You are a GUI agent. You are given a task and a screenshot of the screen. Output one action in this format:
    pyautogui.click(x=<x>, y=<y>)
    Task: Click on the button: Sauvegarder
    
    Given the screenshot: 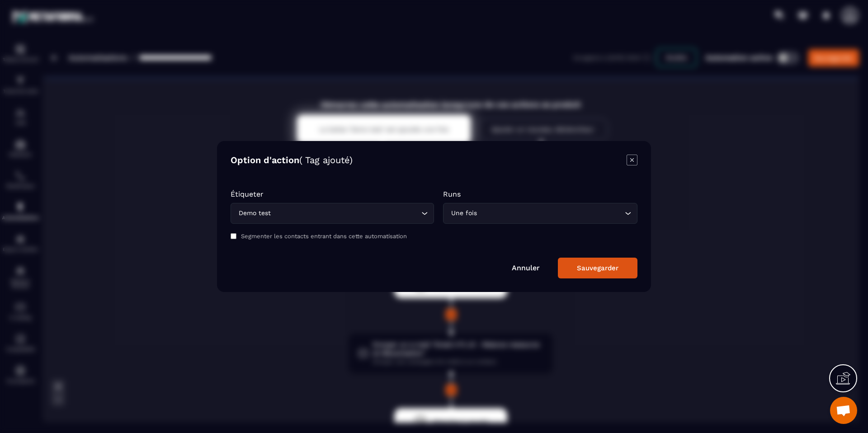 What is the action you would take?
    pyautogui.click(x=598, y=268)
    